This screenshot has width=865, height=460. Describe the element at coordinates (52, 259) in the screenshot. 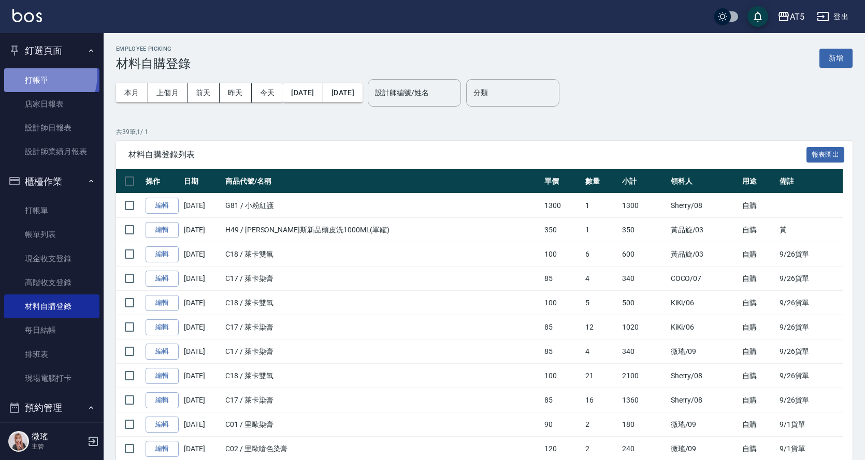

I see `a: 現金收支登錄` at that location.